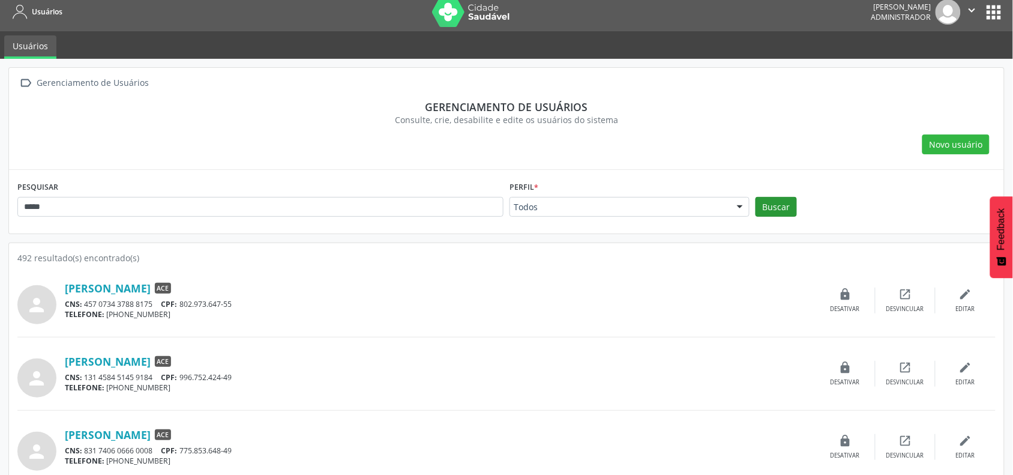  What do you see at coordinates (1002, 229) in the screenshot?
I see `span: Feedback` at bounding box center [1002, 229].